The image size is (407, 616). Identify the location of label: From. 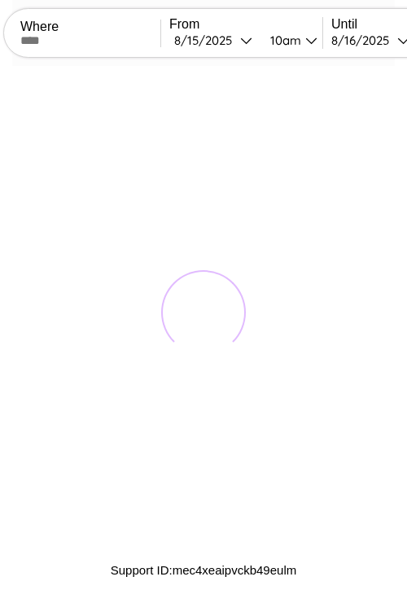
(246, 24).